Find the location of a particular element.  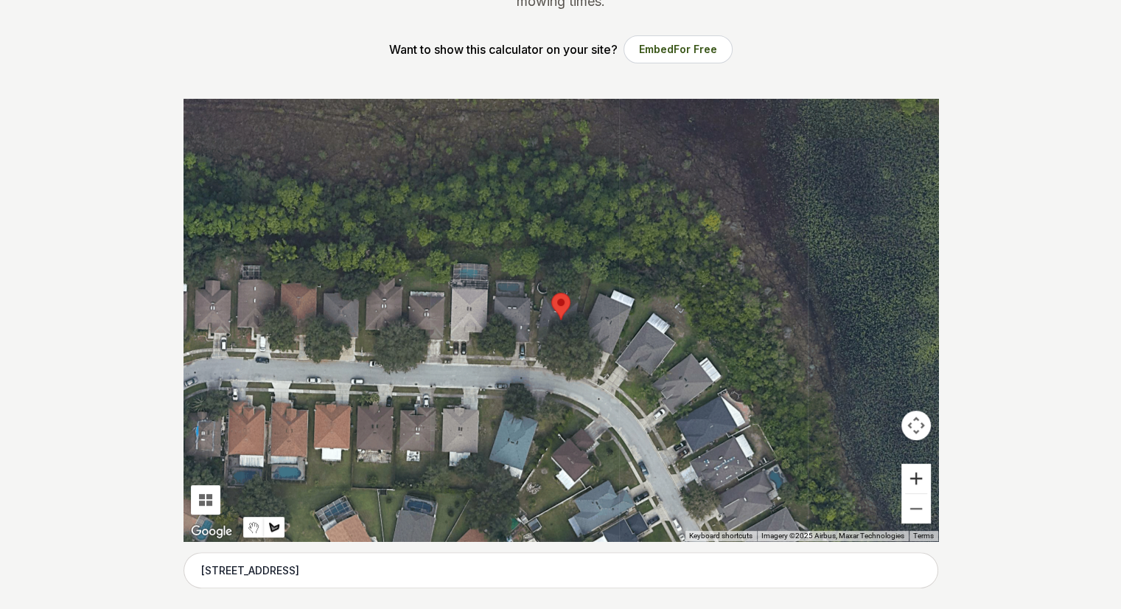

button: Keyboard shortcuts is located at coordinates (721, 536).